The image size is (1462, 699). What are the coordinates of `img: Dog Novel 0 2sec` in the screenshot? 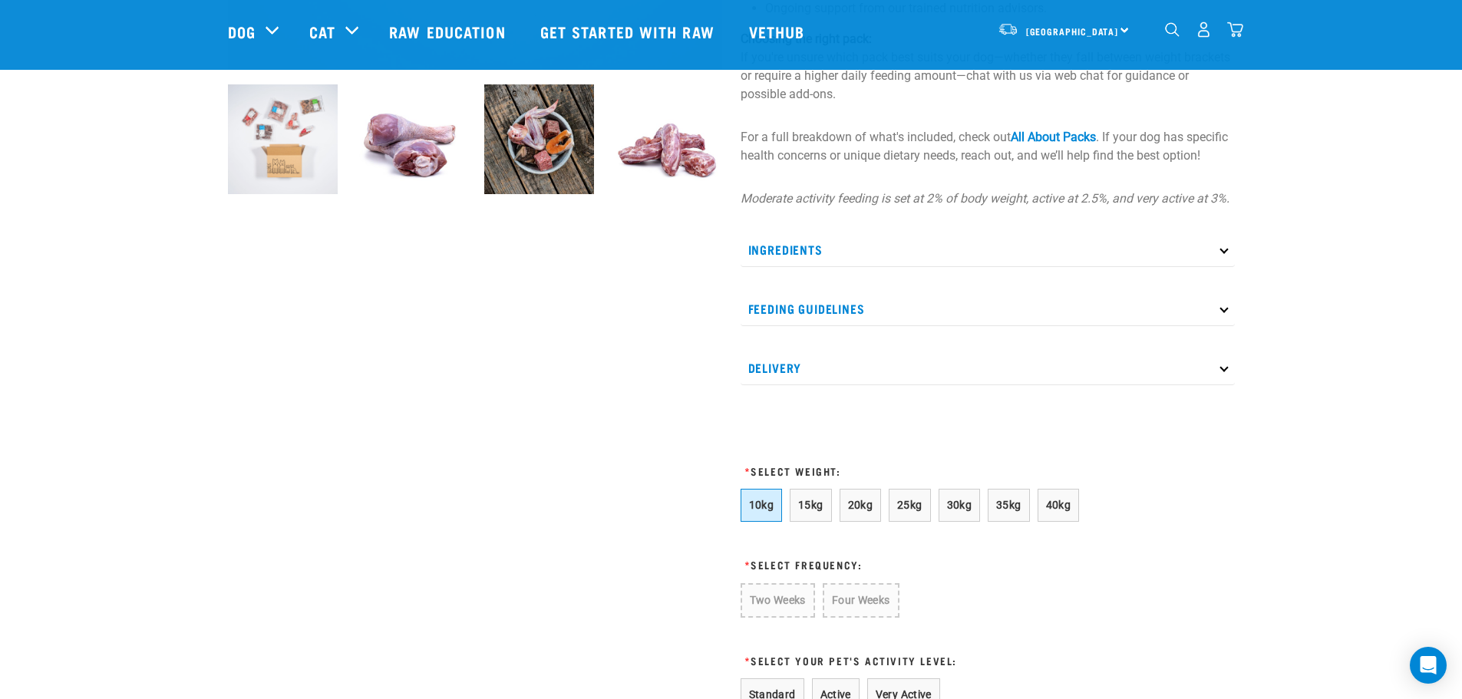 It's located at (282, 139).